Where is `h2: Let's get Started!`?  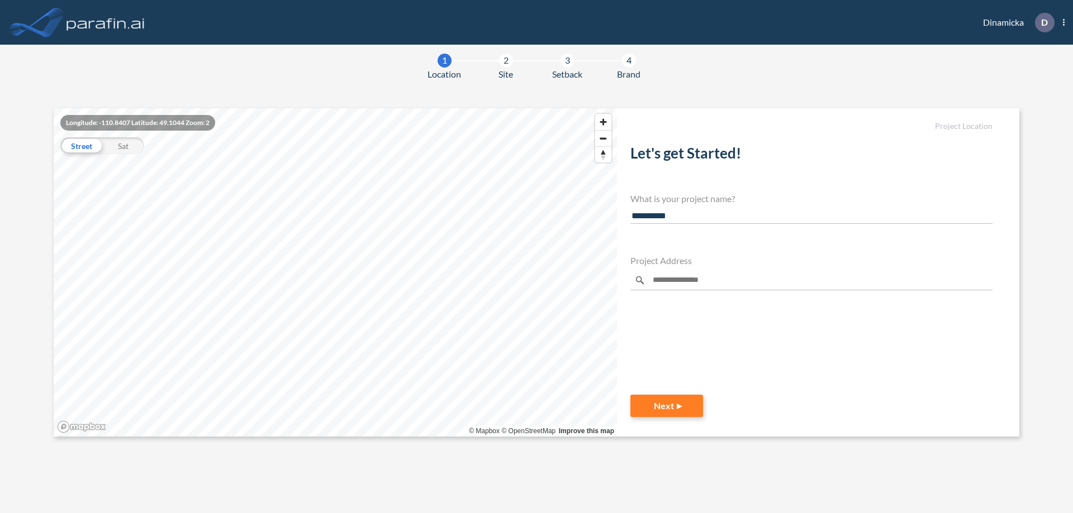 h2: Let's get Started! is located at coordinates (811, 155).